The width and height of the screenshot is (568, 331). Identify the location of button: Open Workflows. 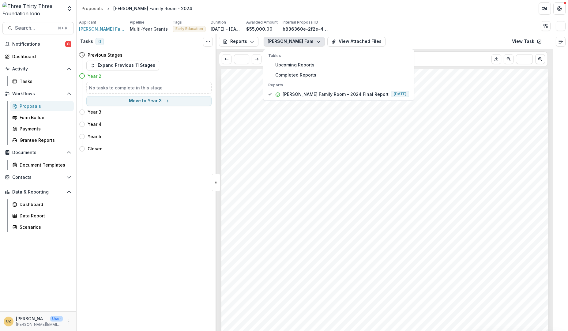
(38, 94).